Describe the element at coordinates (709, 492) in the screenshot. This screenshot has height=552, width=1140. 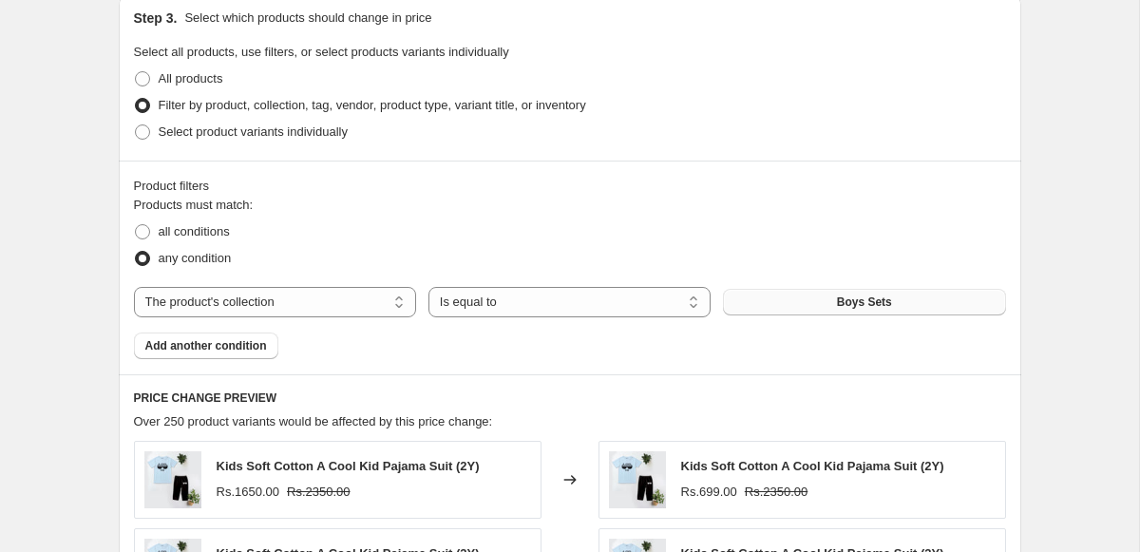
I see `div: Rs.699.00` at that location.